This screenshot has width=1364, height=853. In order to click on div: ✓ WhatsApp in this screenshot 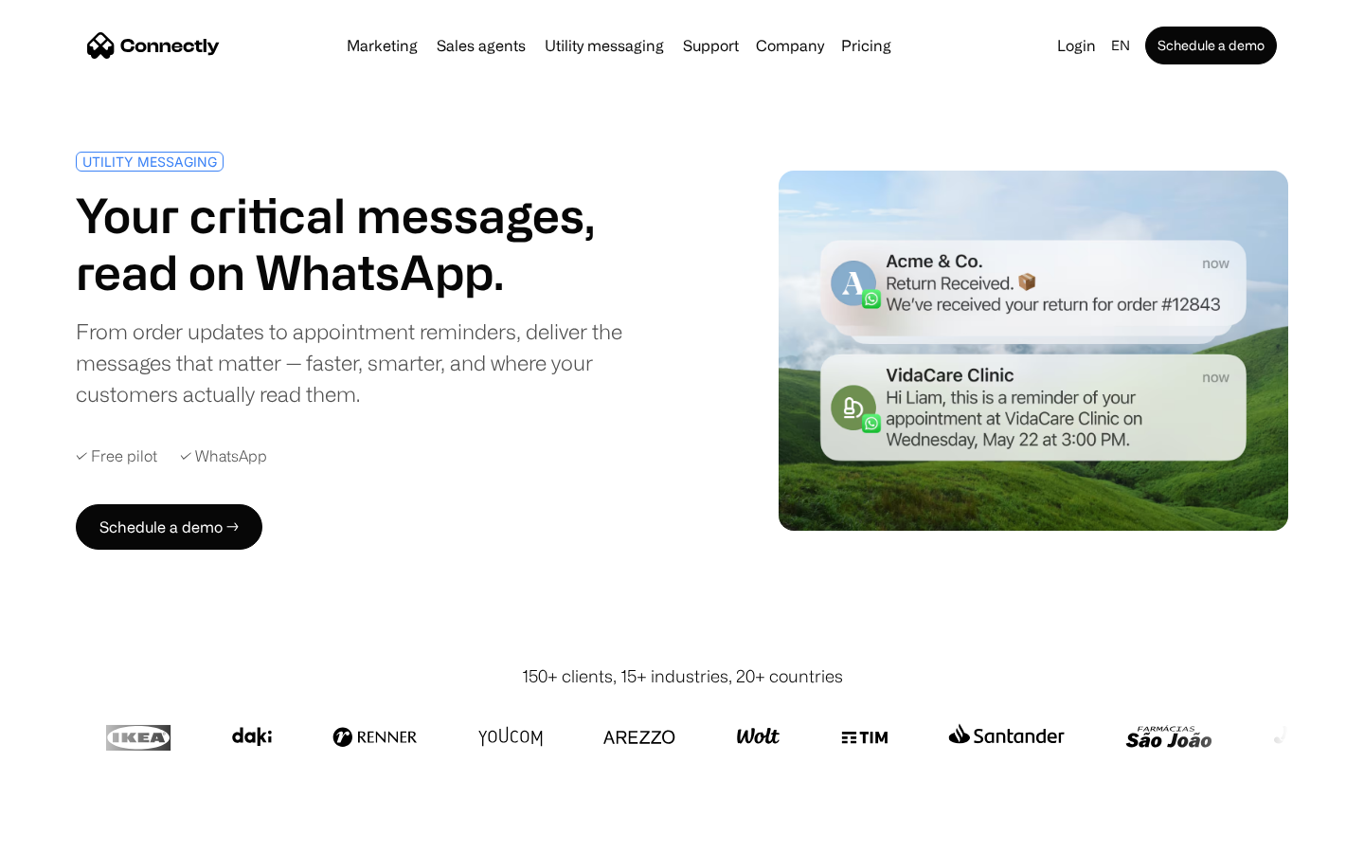, I will do `click(224, 456)`.